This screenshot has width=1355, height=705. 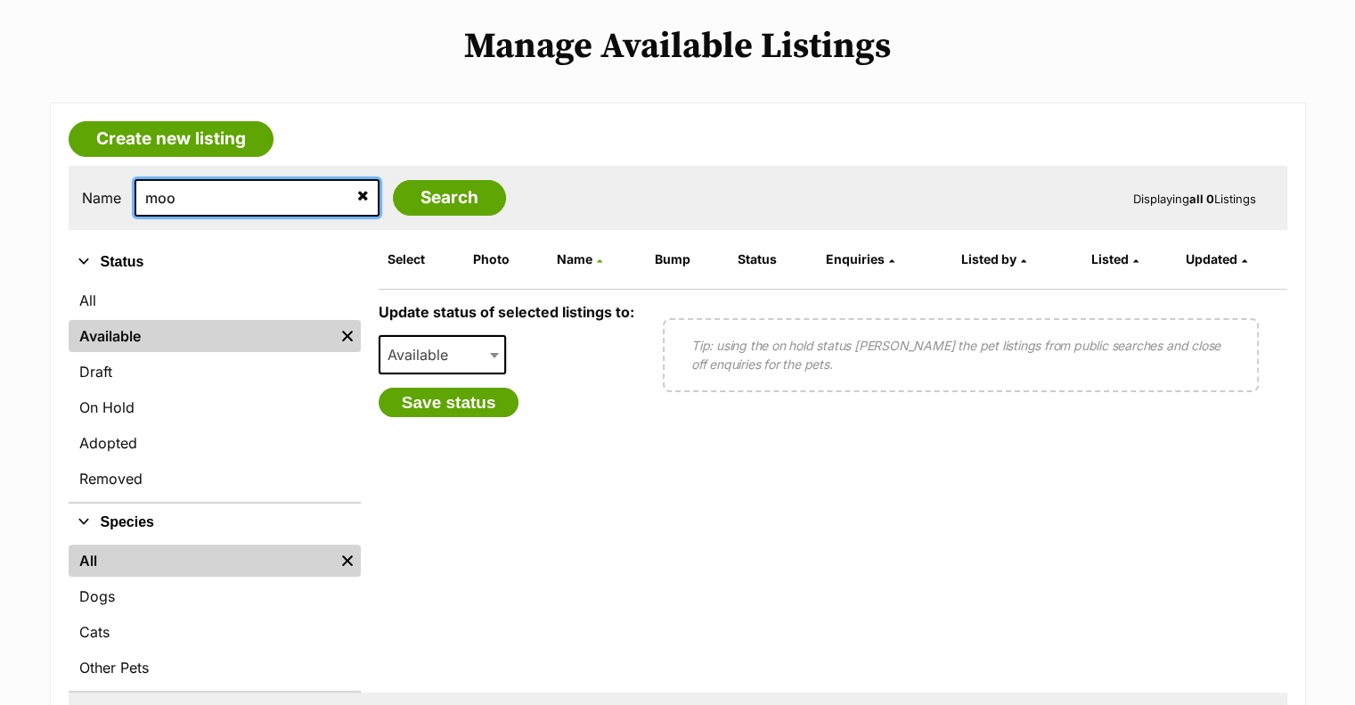 What do you see at coordinates (449, 198) in the screenshot?
I see `input: Search` at bounding box center [449, 198].